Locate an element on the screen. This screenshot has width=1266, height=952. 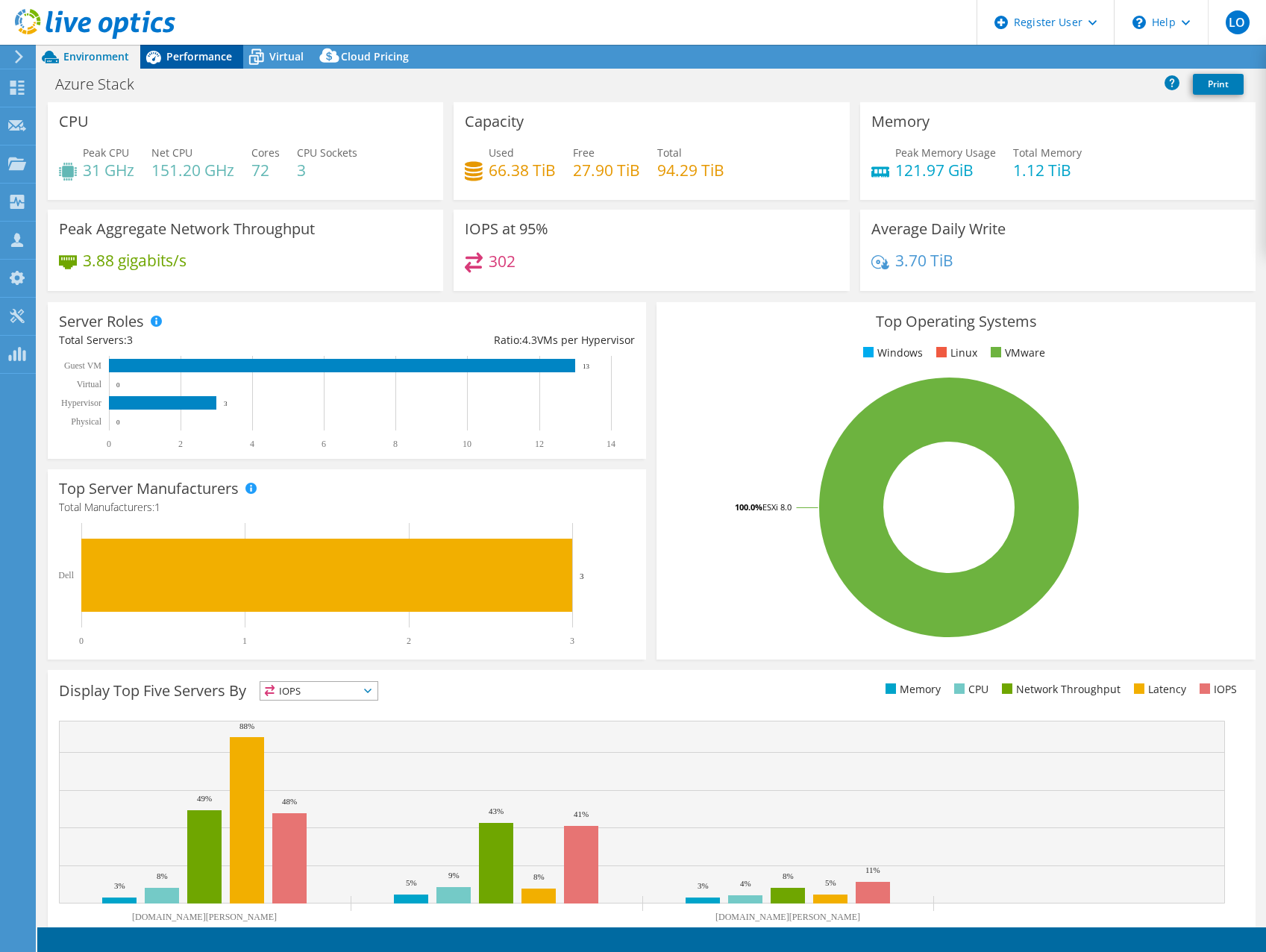
text: 8 is located at coordinates (395, 444).